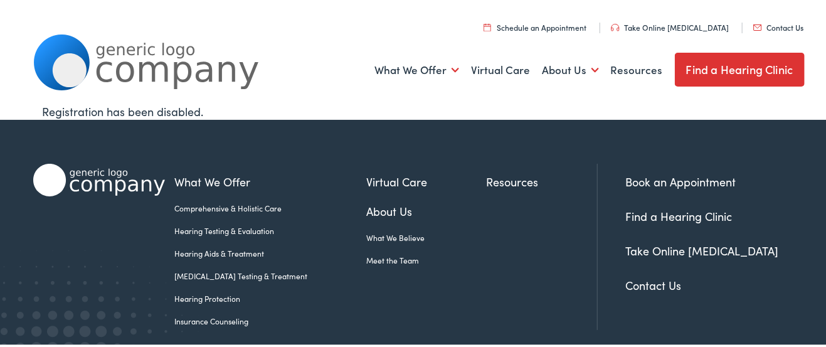 This screenshot has height=347, width=826. I want to click on a: Comprehensive & Holistic Care, so click(270, 206).